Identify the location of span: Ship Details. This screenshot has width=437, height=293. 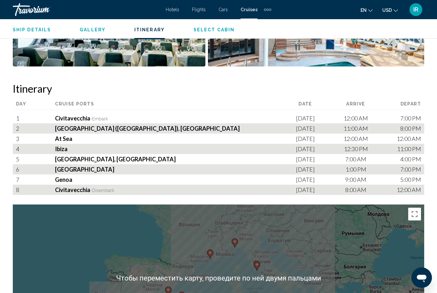
(32, 30).